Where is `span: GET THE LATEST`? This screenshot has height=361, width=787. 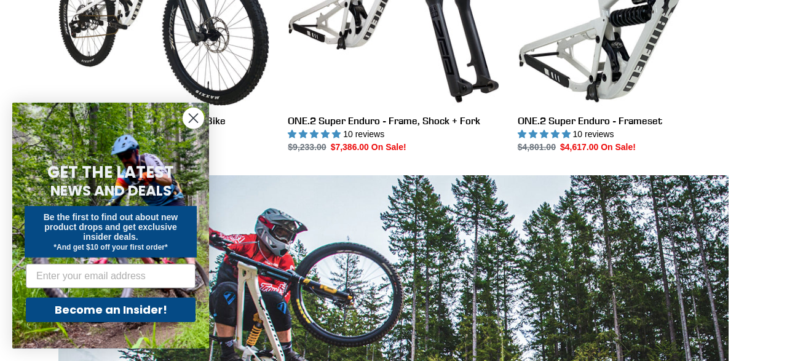
span: GET THE LATEST is located at coordinates (111, 172).